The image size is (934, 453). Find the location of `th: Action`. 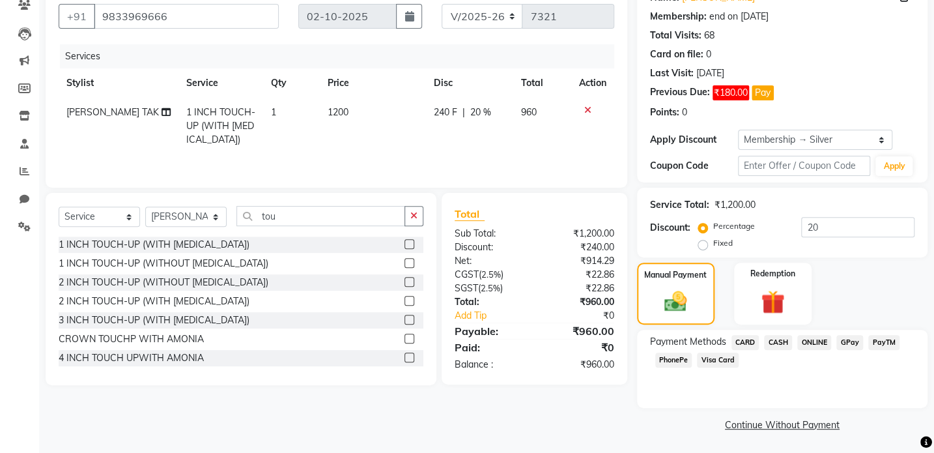

th: Action is located at coordinates (593, 83).